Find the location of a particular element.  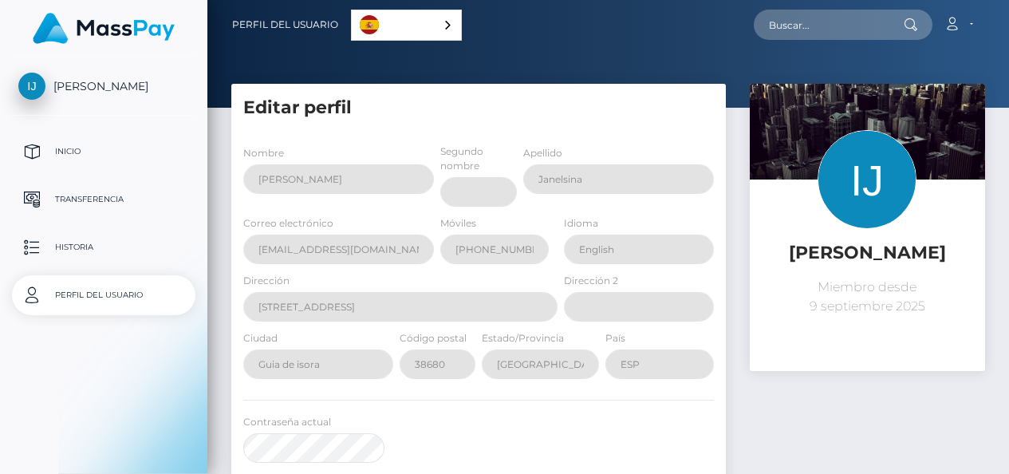

label: Código postal is located at coordinates (433, 338).